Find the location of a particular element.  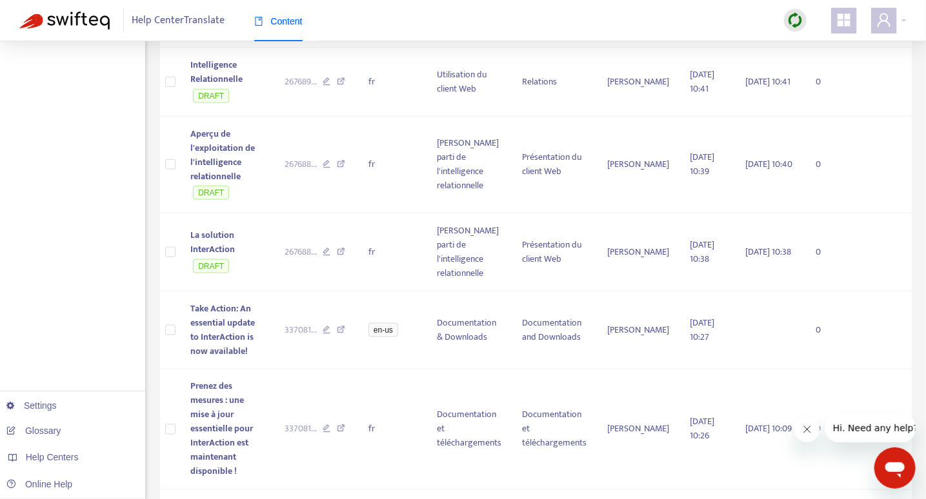

span: user is located at coordinates (884, 20).